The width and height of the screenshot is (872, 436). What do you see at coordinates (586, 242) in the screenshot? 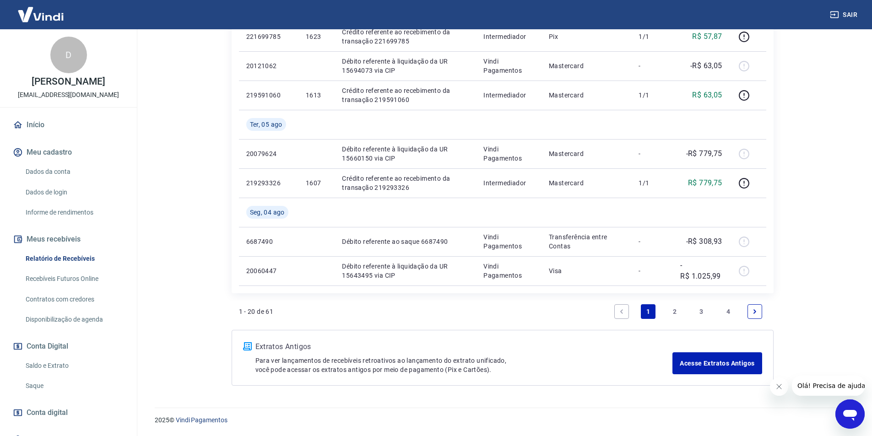
I see `p: Transferência entre Contas` at bounding box center [586, 242].